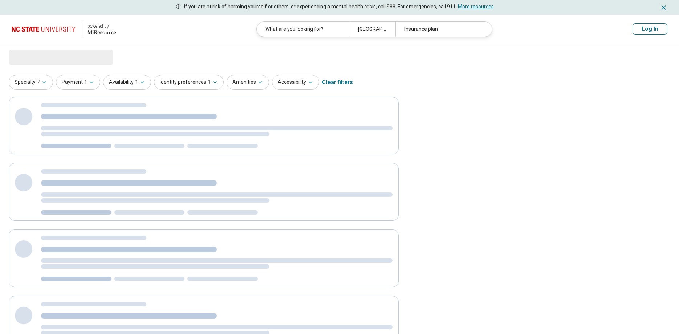 This screenshot has width=679, height=334. Describe the element at coordinates (296, 82) in the screenshot. I see `button: Accessibility` at that location.